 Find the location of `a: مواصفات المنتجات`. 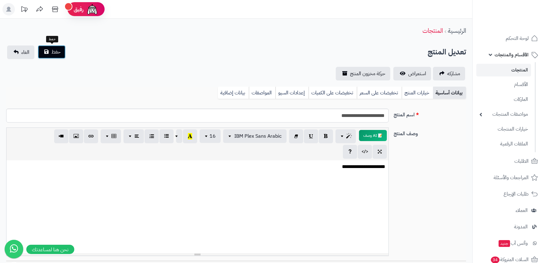

a: مواصفات المنتجات is located at coordinates (503, 114).